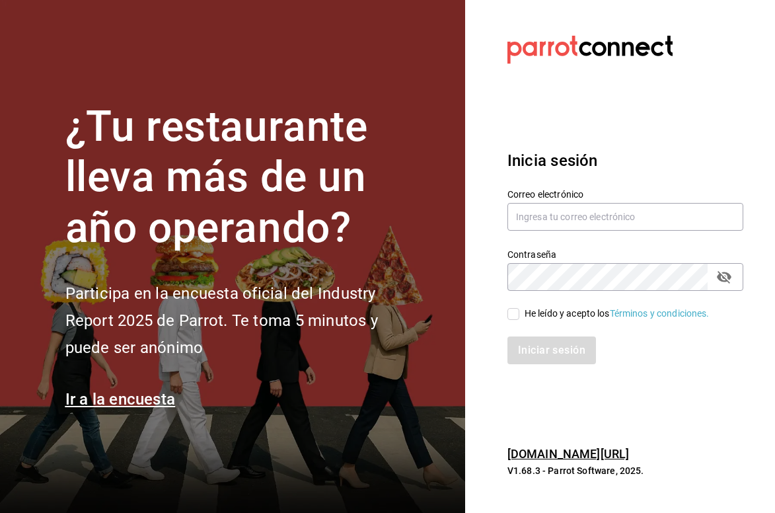  What do you see at coordinates (120, 399) in the screenshot?
I see `a: Ir a la encuesta` at bounding box center [120, 399].